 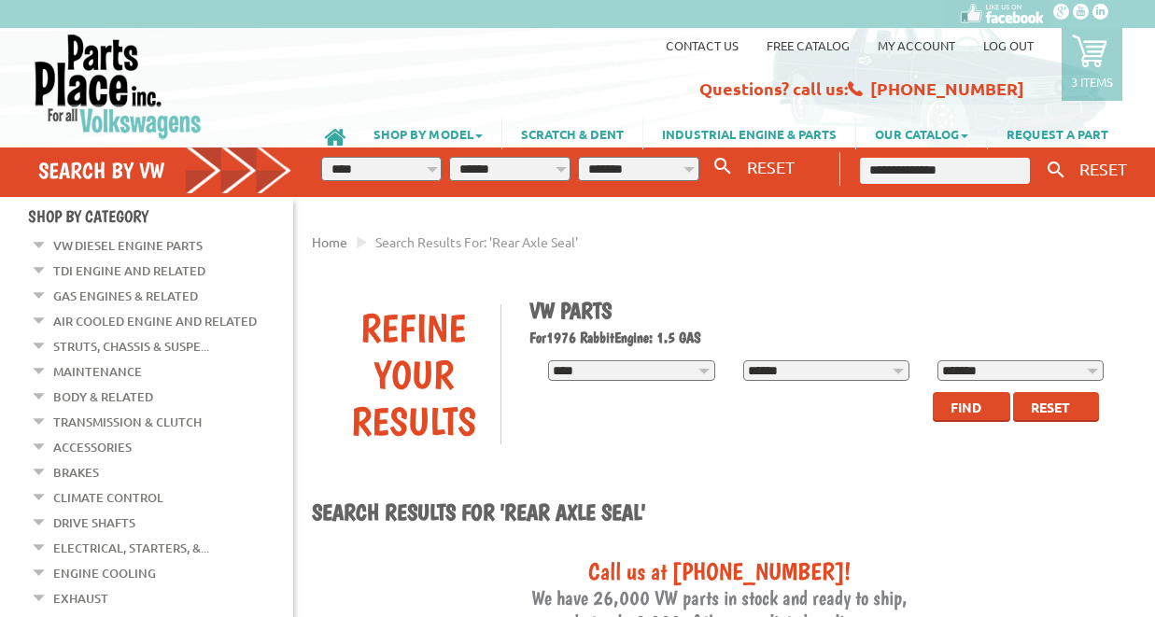 I want to click on a: VW Diesel Engine Parts, so click(x=128, y=246).